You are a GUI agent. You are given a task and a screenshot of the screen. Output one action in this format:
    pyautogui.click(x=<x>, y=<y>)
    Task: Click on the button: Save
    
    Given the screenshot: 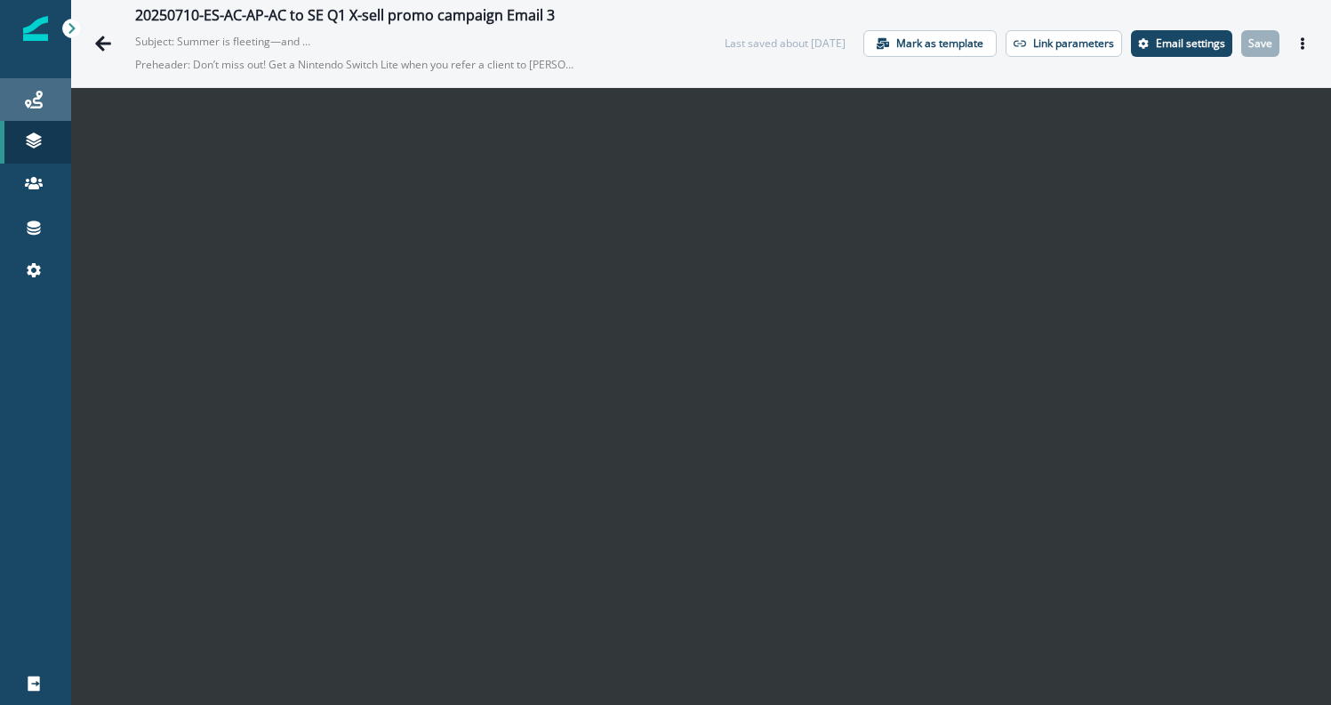 What is the action you would take?
    pyautogui.click(x=1260, y=44)
    